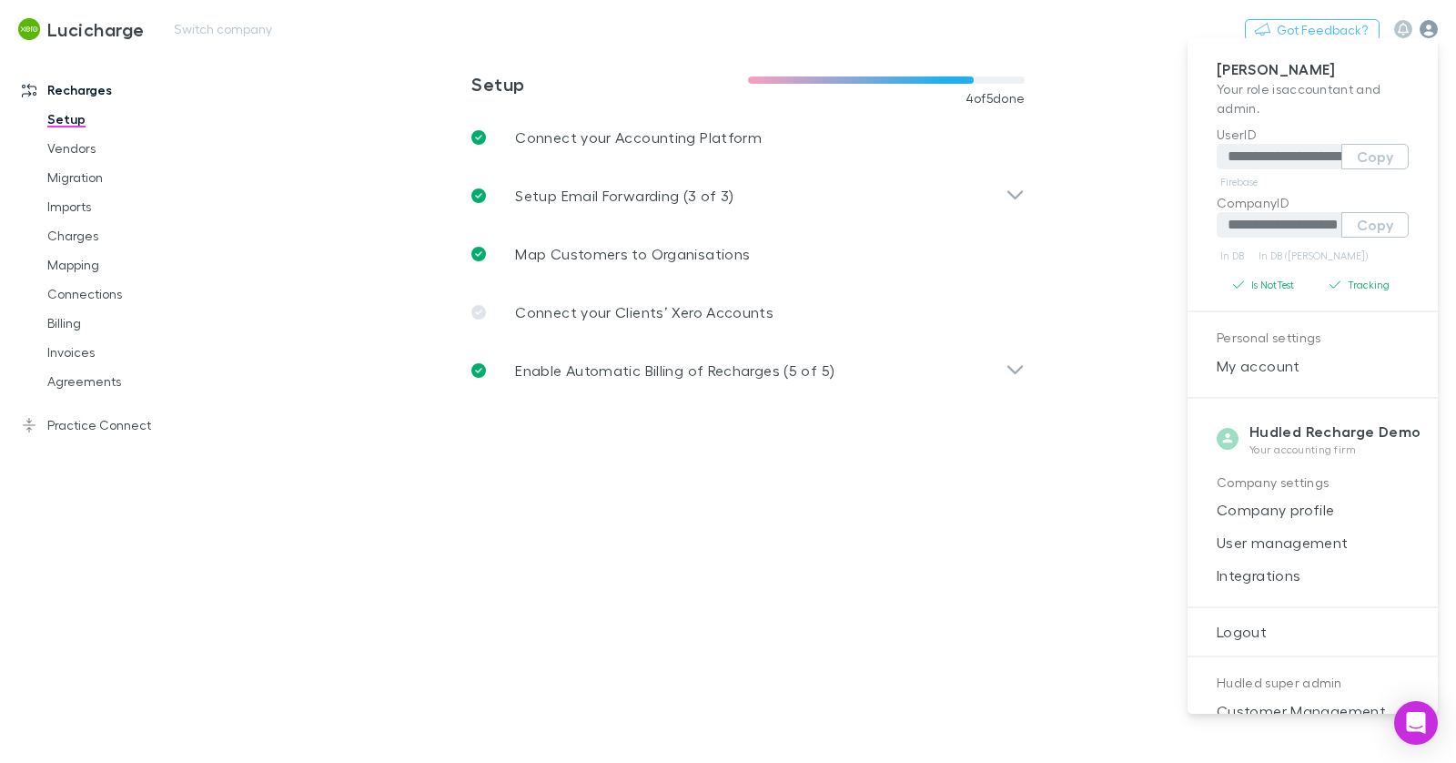 The image size is (1456, 763). I want to click on div: Open Intercom Messenger, so click(1416, 722).